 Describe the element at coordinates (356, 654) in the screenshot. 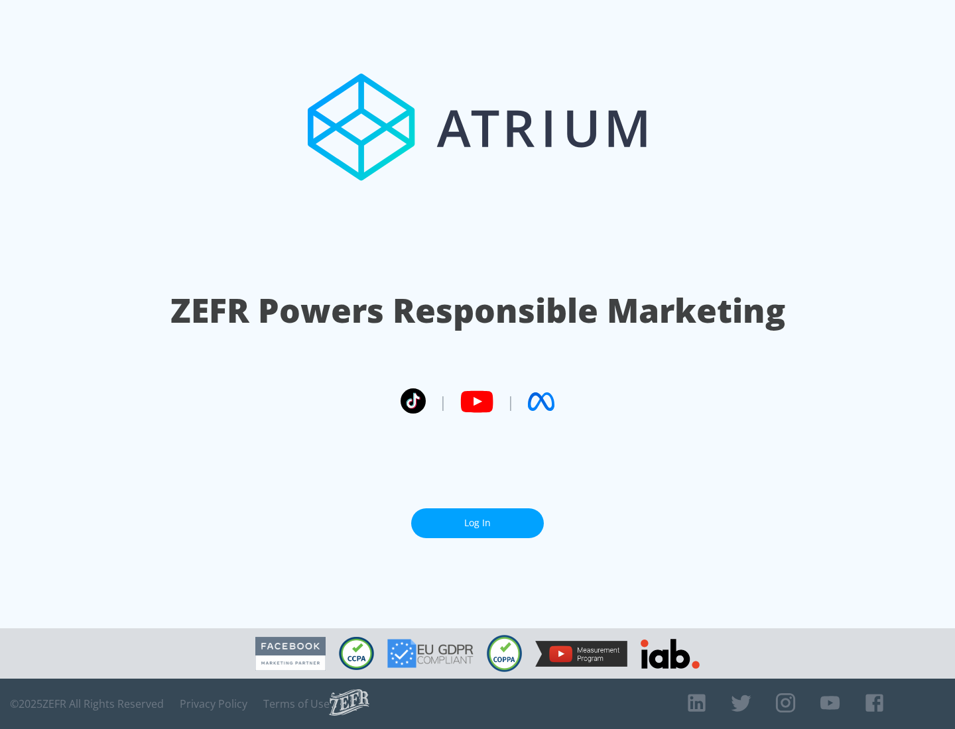

I see `img: CCPA Compliant` at that location.